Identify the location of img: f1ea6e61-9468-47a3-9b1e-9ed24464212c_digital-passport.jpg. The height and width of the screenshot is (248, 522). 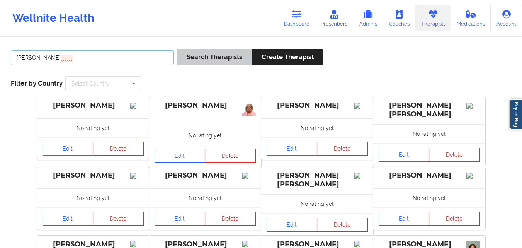
(249, 109).